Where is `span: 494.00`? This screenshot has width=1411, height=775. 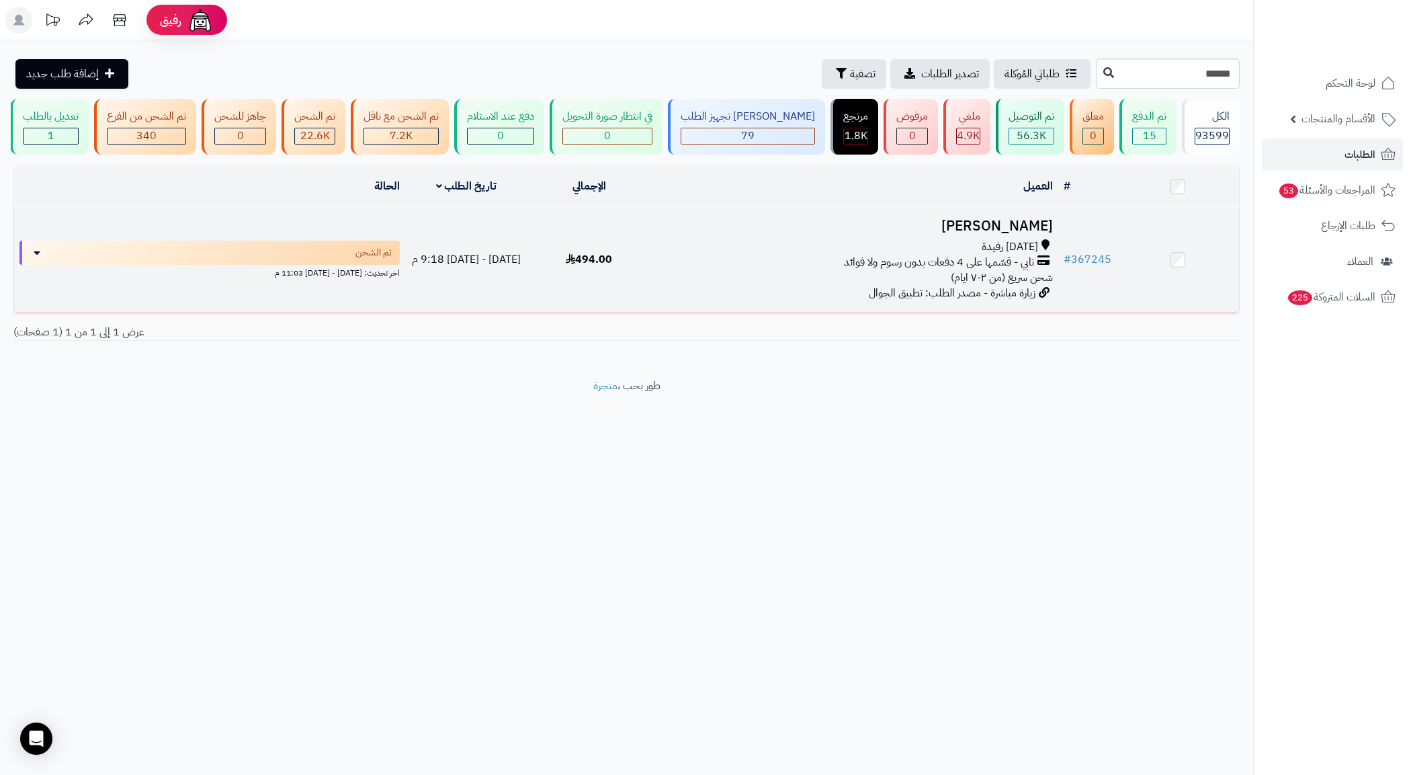
span: 494.00 is located at coordinates (589, 259).